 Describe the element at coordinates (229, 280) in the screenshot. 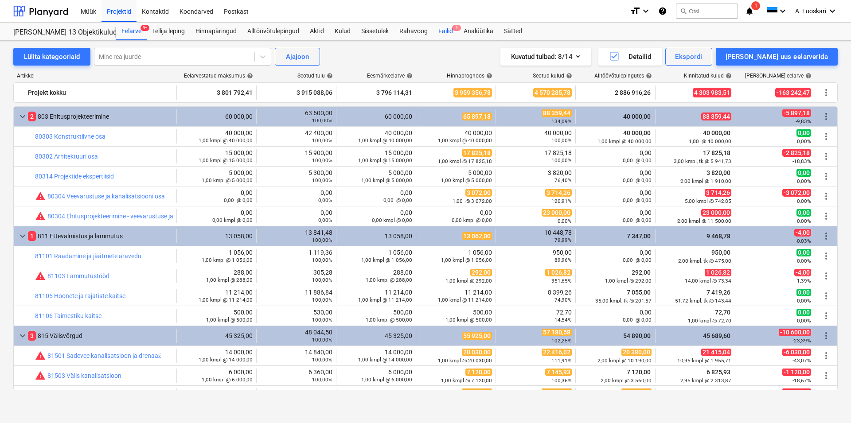

I see `small: 1,00 kmpl @ 288,00` at that location.